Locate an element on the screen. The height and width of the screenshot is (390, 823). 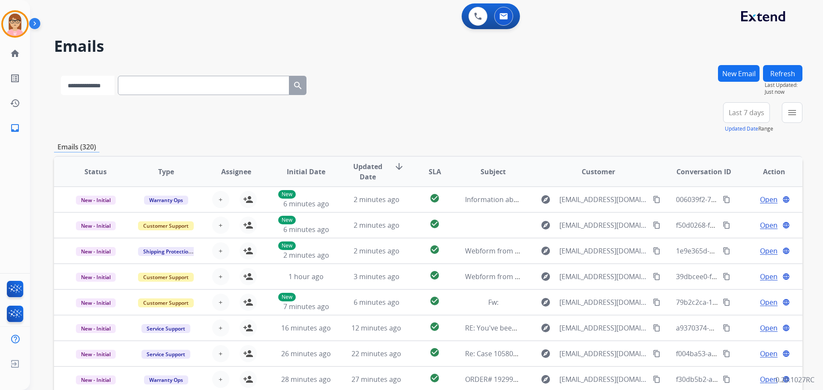
span: 12 minutes ago is located at coordinates (376, 328).